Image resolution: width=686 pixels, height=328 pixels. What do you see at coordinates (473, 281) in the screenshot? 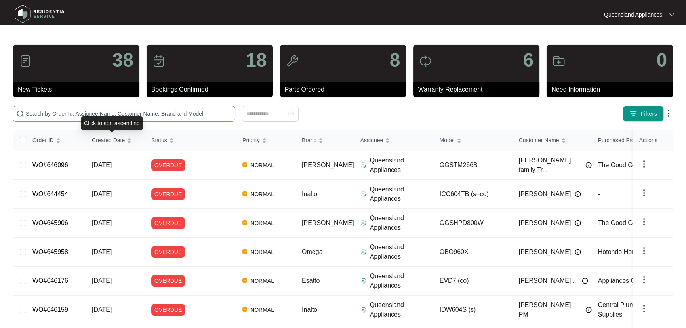
I see `td: EVD7 (co)` at bounding box center [473, 281].